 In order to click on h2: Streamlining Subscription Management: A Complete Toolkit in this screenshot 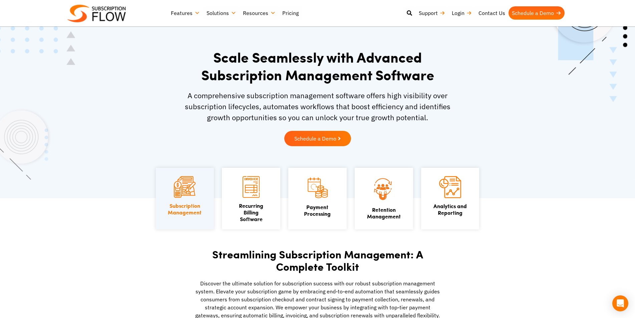, I will do `click(317, 261)`.